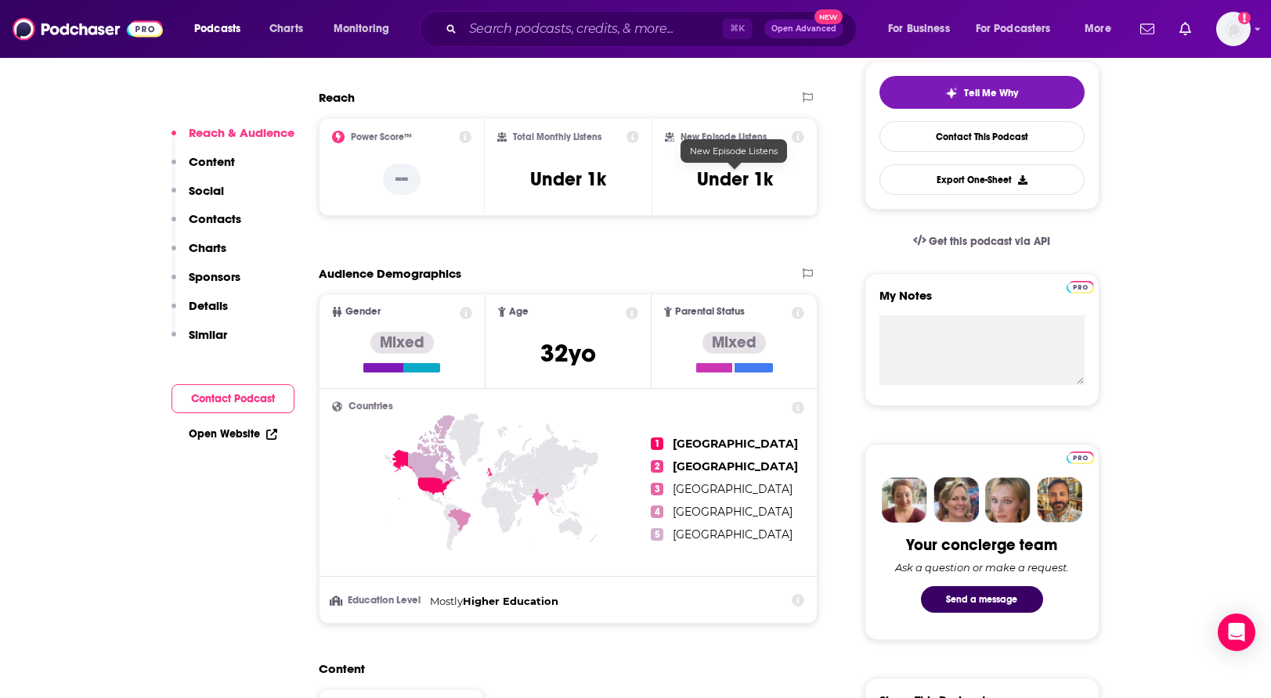  Describe the element at coordinates (657, 512) in the screenshot. I see `span: 4` at that location.